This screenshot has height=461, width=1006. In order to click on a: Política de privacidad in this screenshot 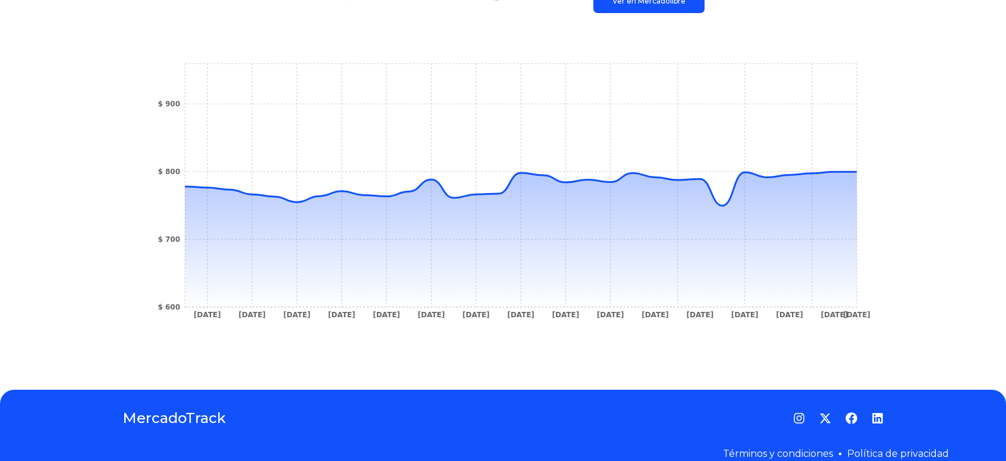, I will do `click(897, 453)`.